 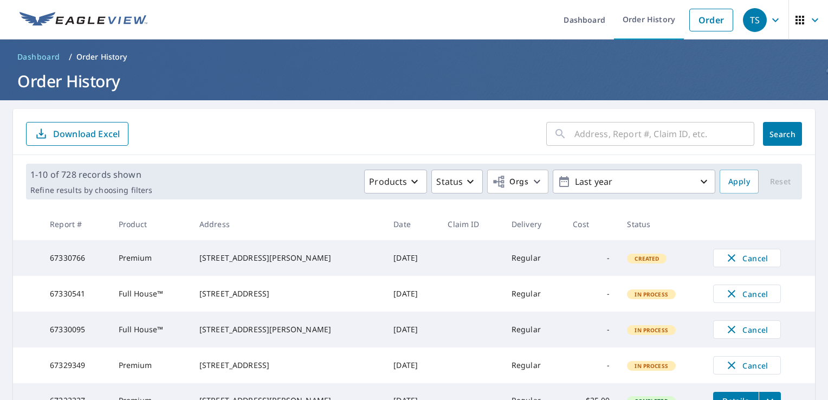 What do you see at coordinates (661, 224) in the screenshot?
I see `th: Status` at bounding box center [661, 224].